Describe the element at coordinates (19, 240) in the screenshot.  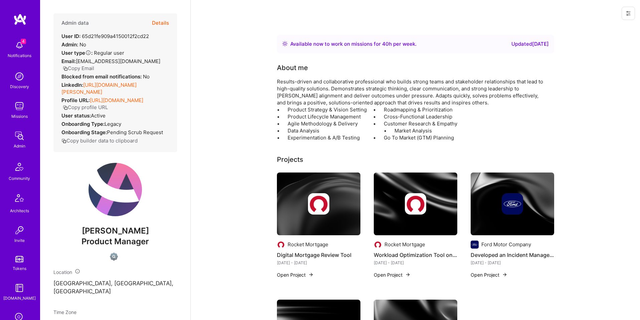
I see `div: Invite` at that location.